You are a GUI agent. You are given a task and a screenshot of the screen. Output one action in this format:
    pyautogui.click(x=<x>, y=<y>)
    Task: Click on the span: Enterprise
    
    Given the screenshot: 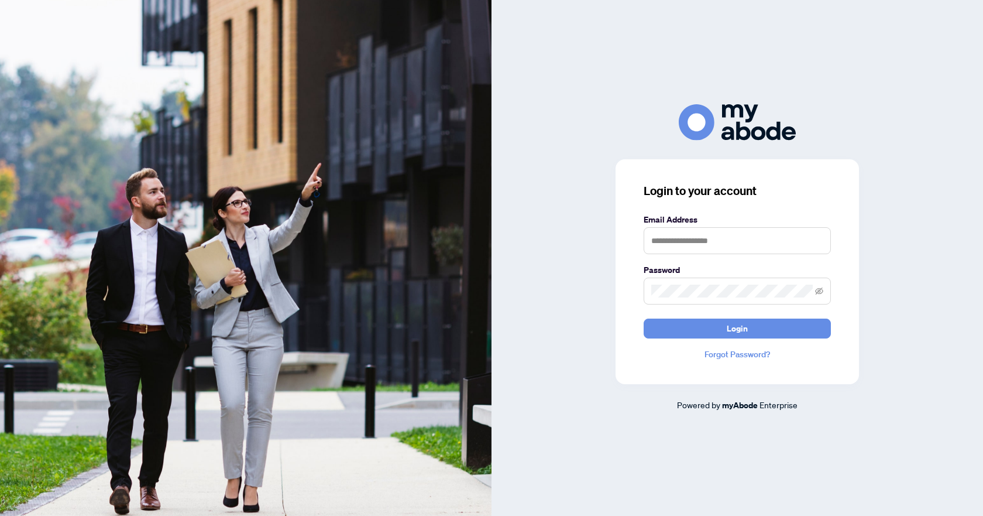 What is the action you would take?
    pyautogui.click(x=778, y=404)
    